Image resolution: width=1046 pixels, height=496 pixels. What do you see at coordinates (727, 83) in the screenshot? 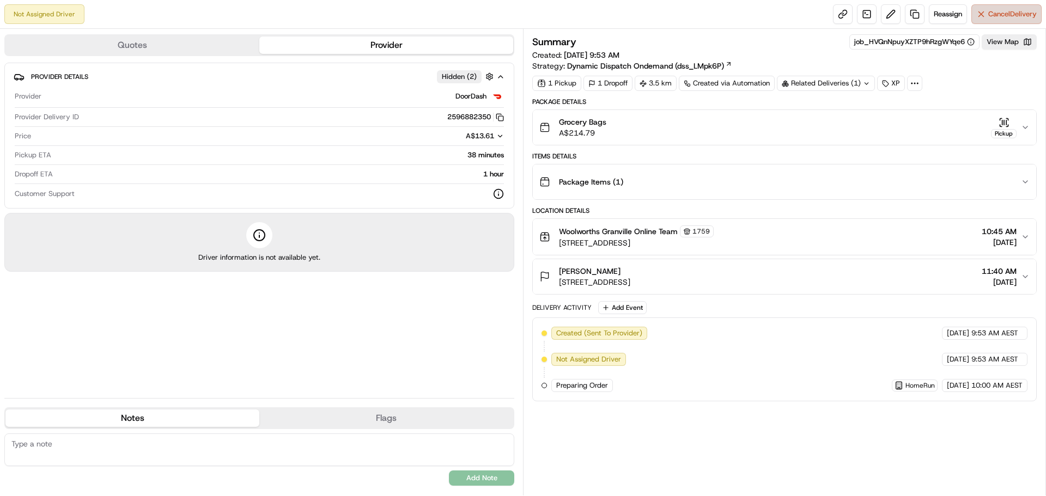
I see `a: Created via Automation` at bounding box center [727, 83].